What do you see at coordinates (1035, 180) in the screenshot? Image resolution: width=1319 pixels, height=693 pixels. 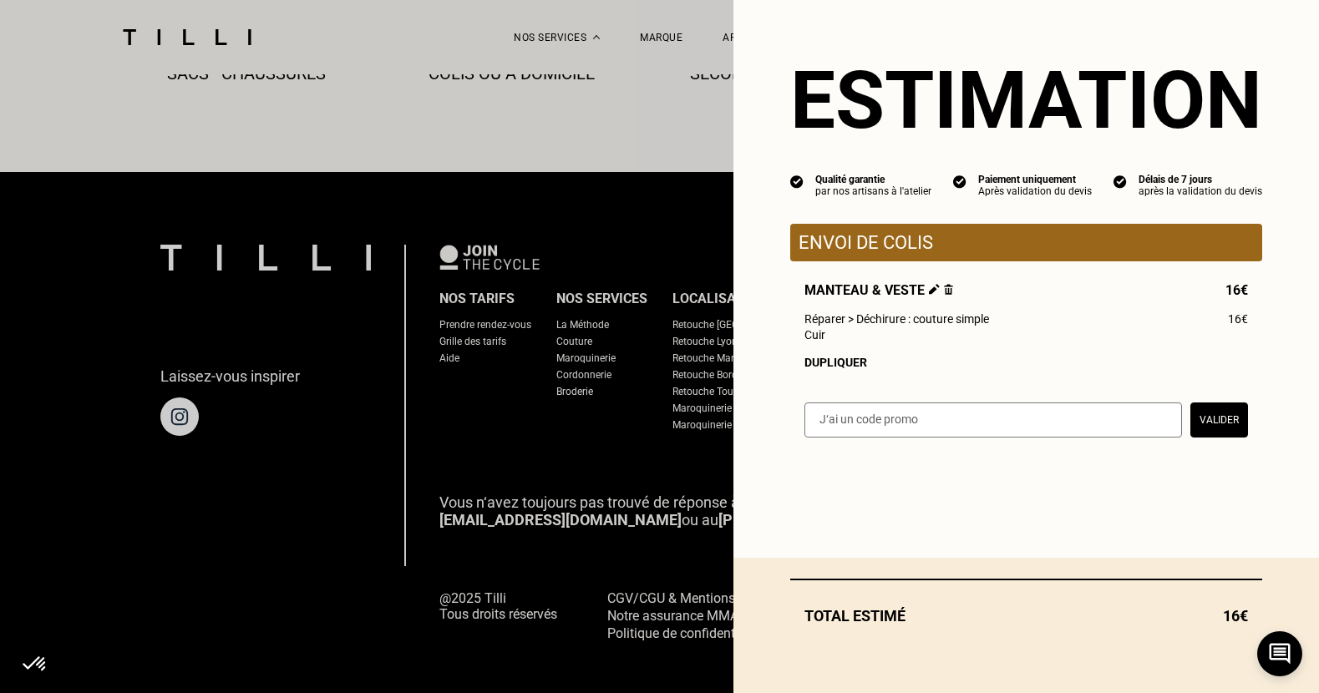 I see `div: Paiement uniquement` at bounding box center [1035, 180].